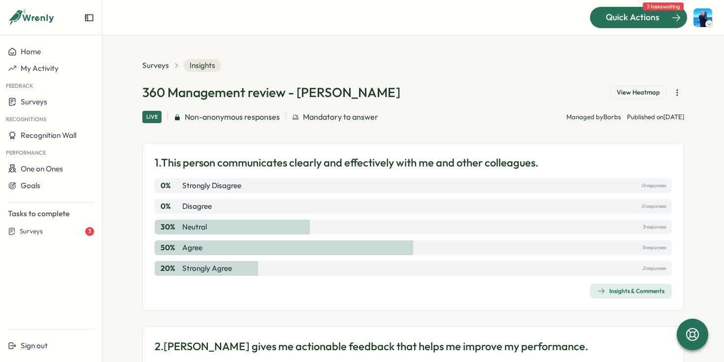  Describe the element at coordinates (42, 168) in the screenshot. I see `span: One on Ones` at that location.